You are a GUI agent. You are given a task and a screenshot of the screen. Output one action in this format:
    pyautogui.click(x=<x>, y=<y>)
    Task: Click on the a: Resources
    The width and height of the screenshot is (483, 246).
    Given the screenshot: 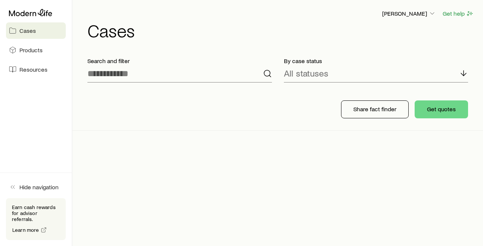 What is the action you would take?
    pyautogui.click(x=36, y=69)
    